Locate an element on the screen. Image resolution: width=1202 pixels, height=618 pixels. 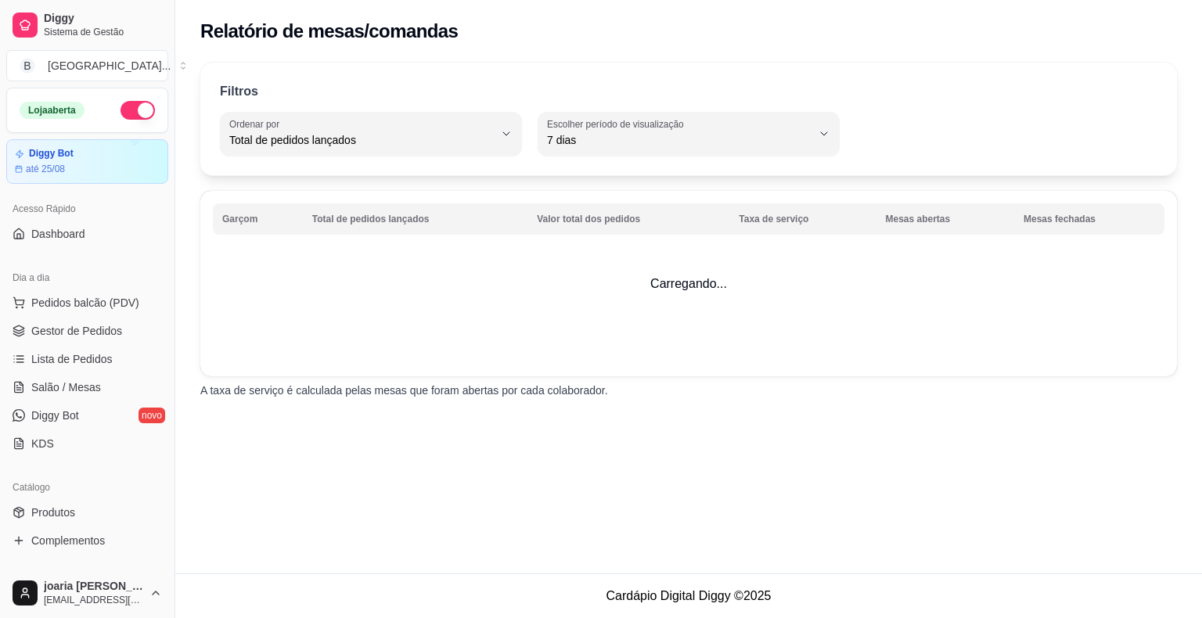
h2: Relatório de mesas/comandas is located at coordinates (329, 31).